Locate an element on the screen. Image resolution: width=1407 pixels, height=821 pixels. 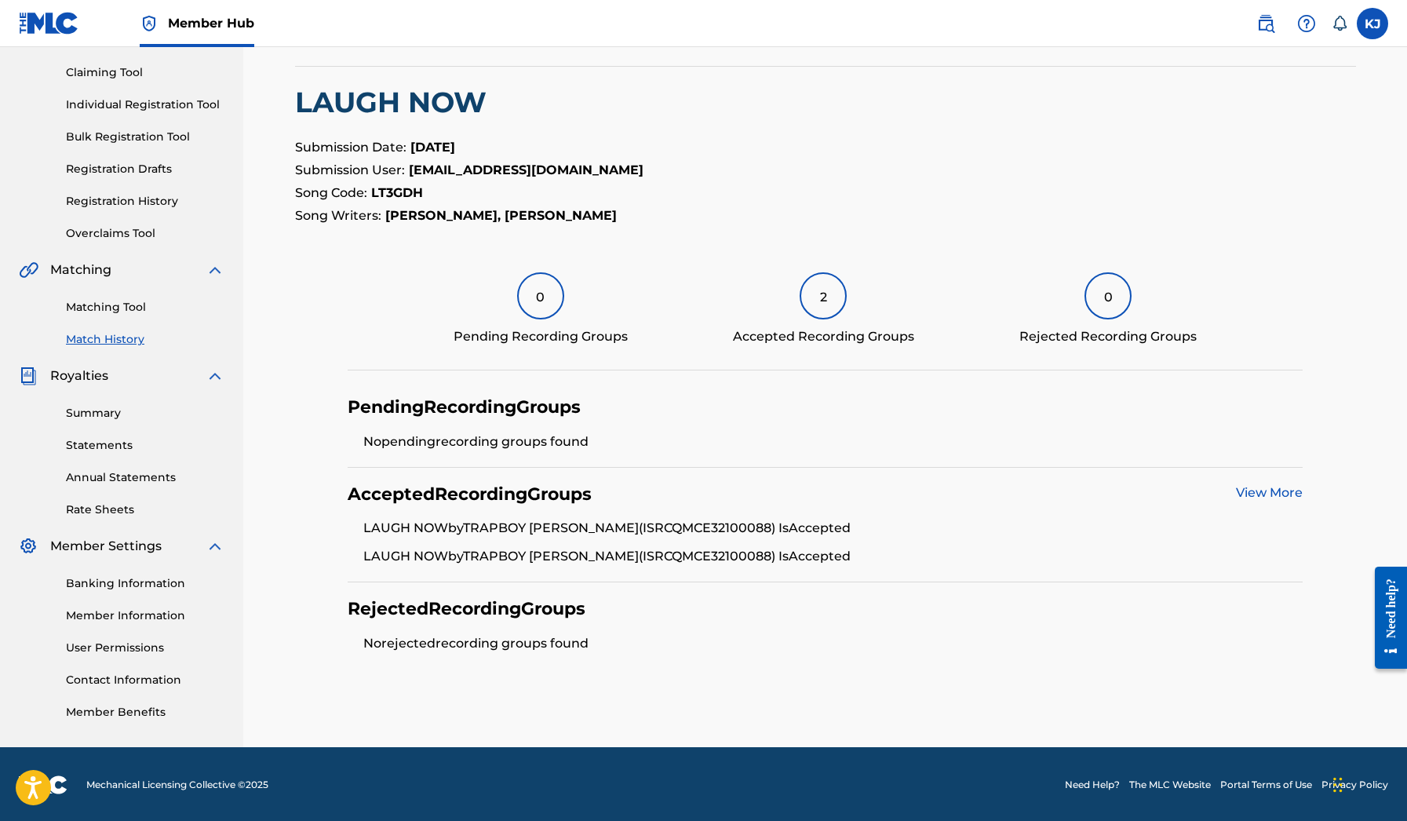
a: Match History is located at coordinates (145, 339).